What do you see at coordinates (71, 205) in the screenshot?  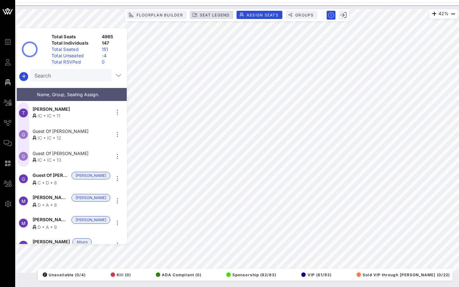 I see `div: D • A • 8` at bounding box center [71, 205].